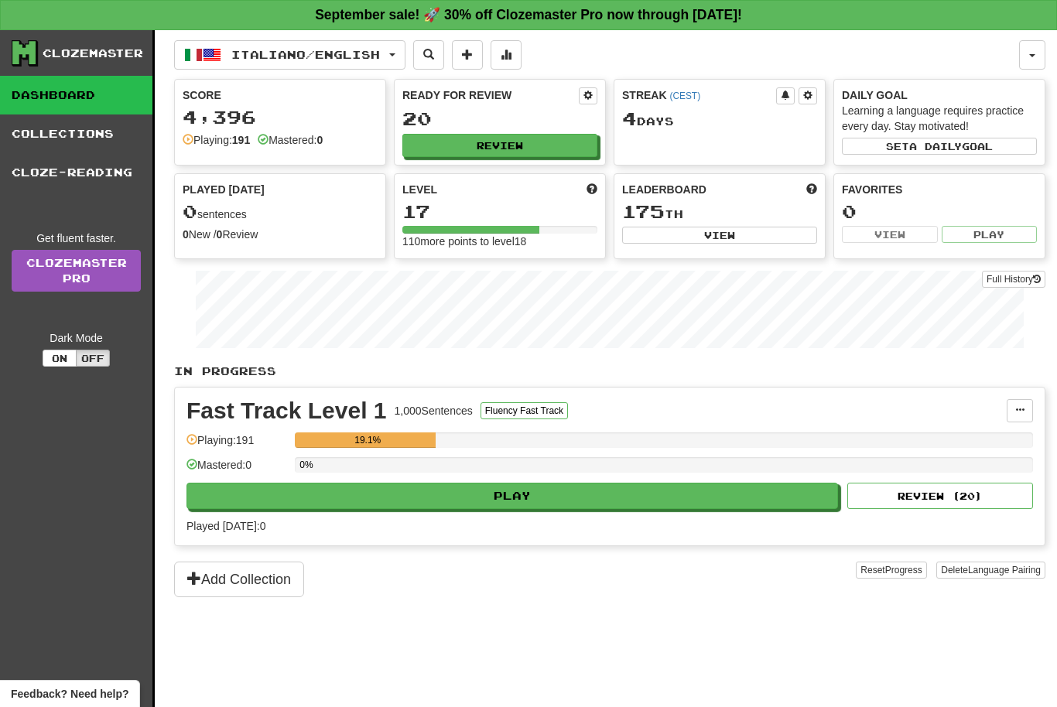  What do you see at coordinates (190, 211) in the screenshot?
I see `span: 0` at bounding box center [190, 211].